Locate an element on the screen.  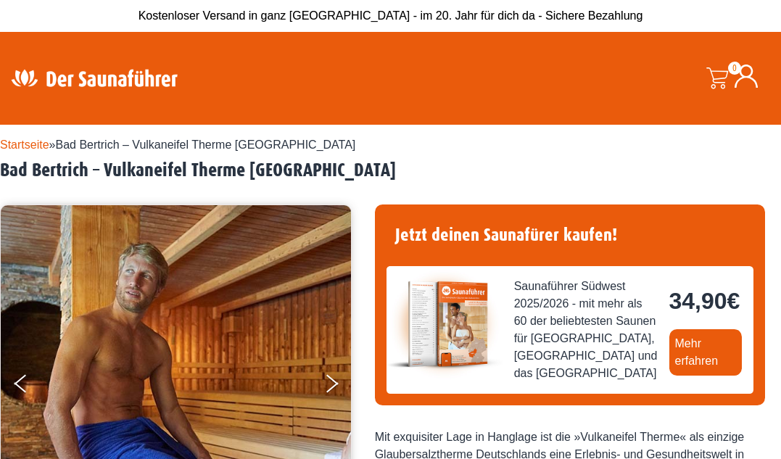
img: der-saunafuehrer-2025-suedwest.jpg is located at coordinates (444, 324).